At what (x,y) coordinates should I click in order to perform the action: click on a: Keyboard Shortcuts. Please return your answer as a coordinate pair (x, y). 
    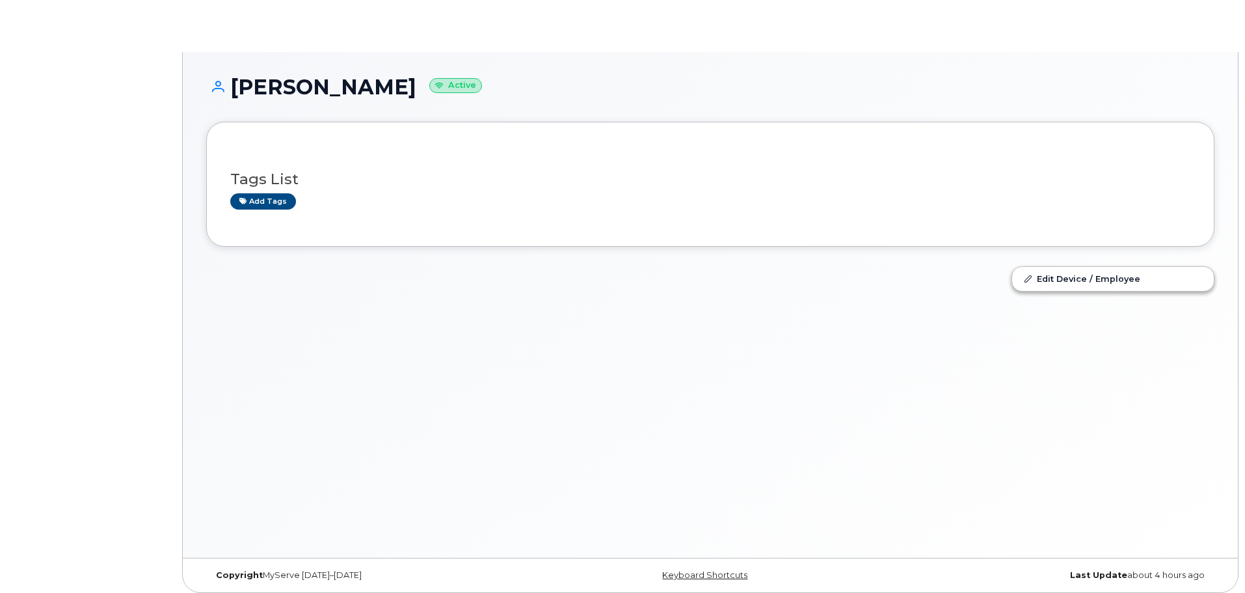
    Looking at the image, I should click on (705, 575).